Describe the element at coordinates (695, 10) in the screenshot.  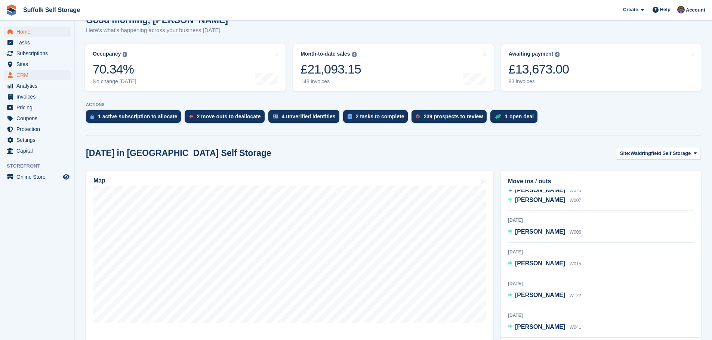
I see `span: Account` at that location.